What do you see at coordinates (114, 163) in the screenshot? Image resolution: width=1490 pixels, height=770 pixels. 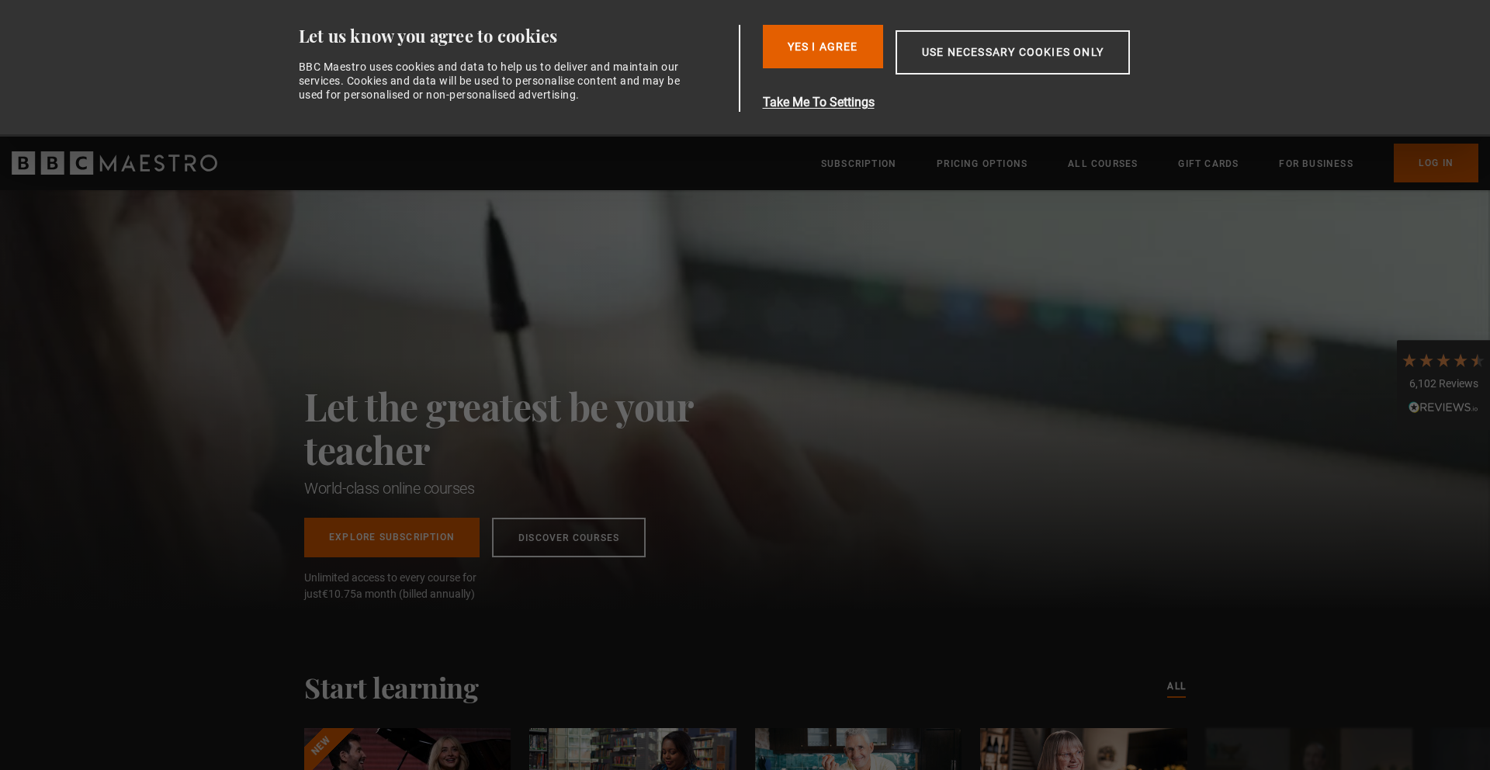 I see `svg: BBC Maestro` at bounding box center [114, 163].